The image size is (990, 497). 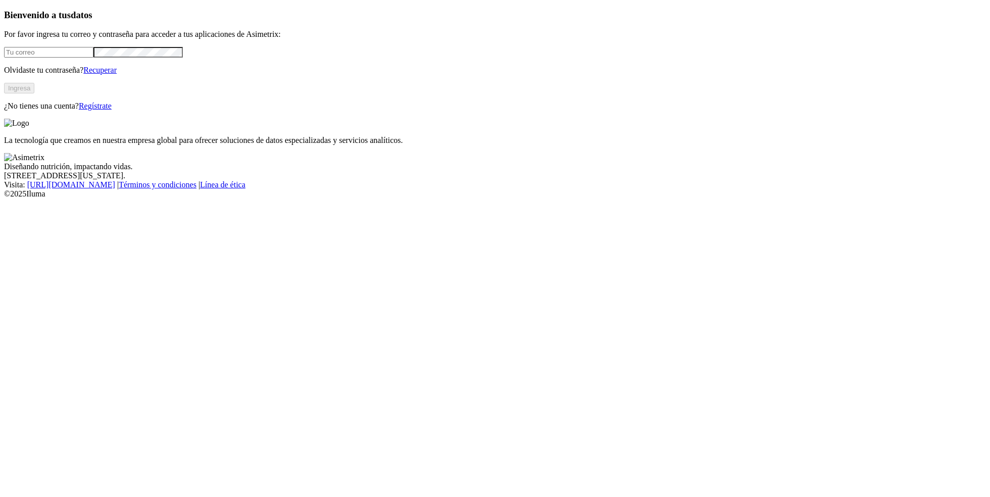 I want to click on input: Tu correo, so click(x=49, y=52).